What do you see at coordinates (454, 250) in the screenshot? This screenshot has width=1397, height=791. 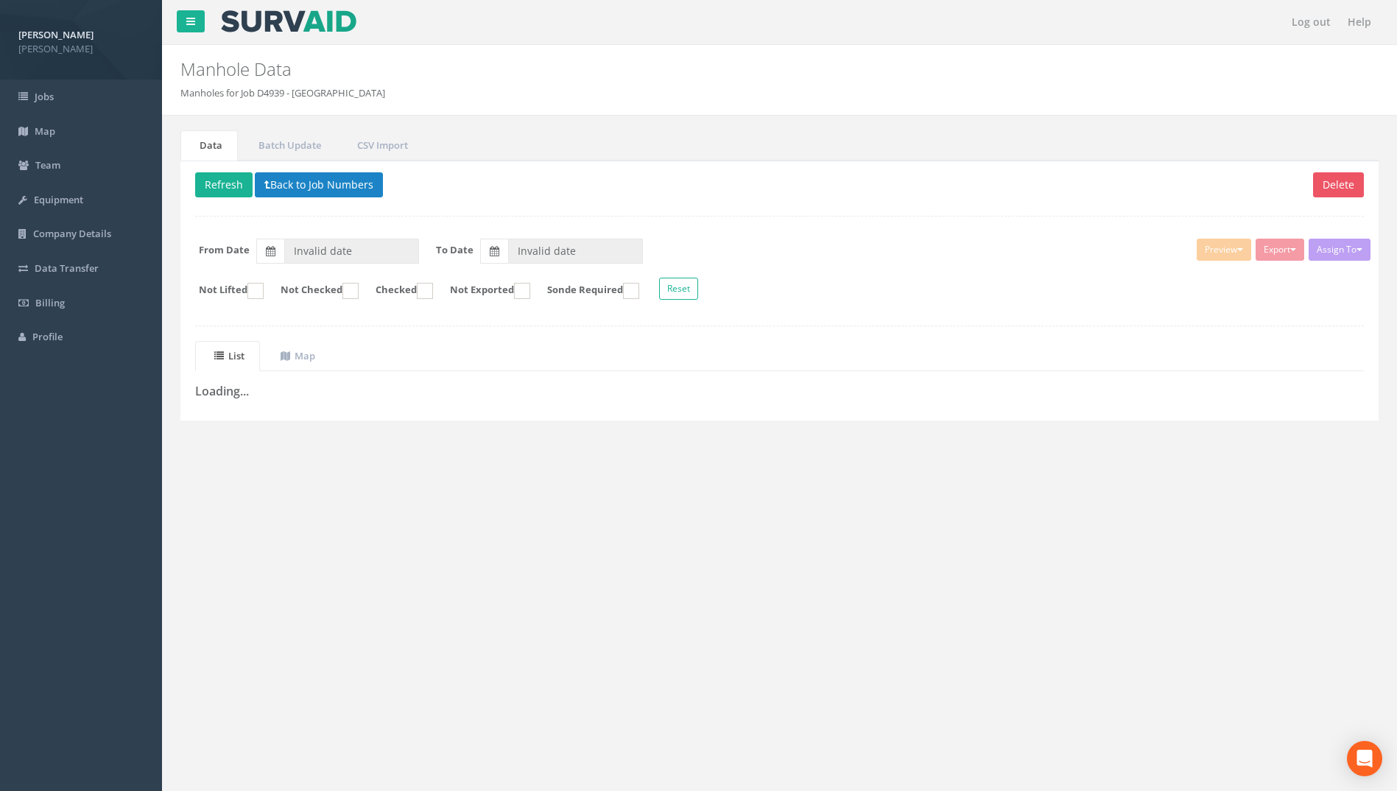 I see `label: To Date` at bounding box center [454, 250].